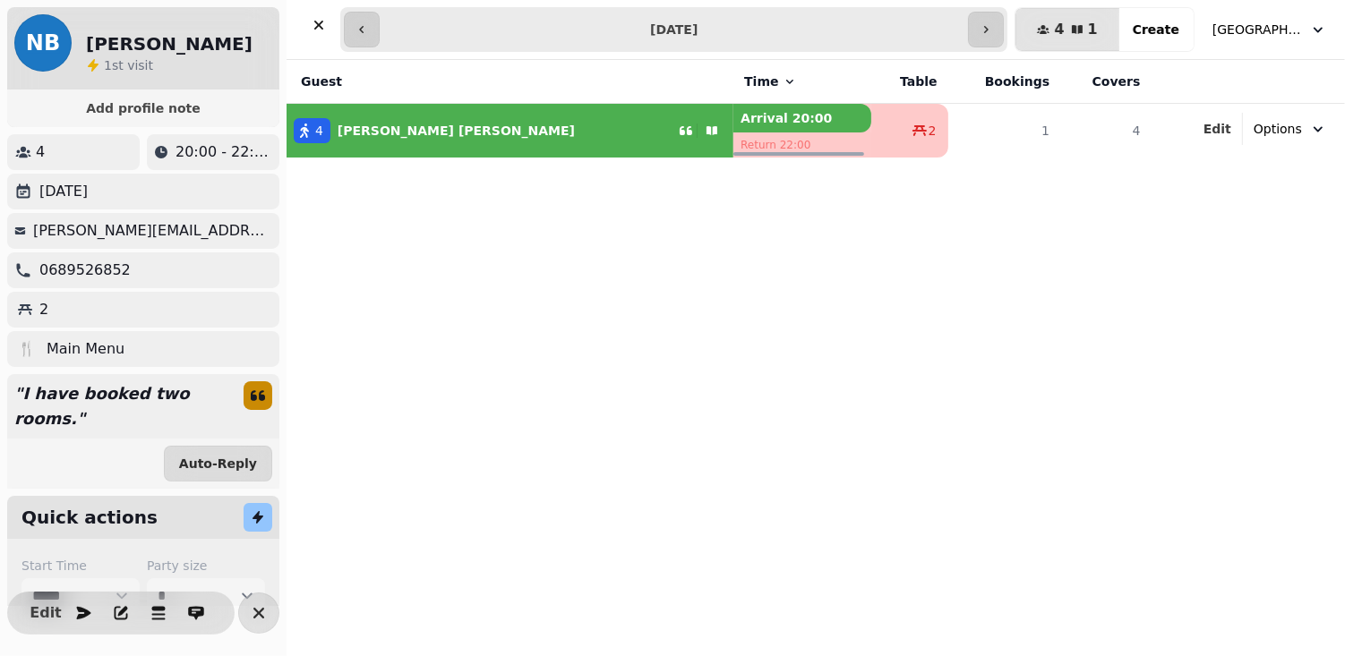 This screenshot has height=656, width=1345. Describe the element at coordinates (909, 81) in the screenshot. I see `th: Table` at that location.